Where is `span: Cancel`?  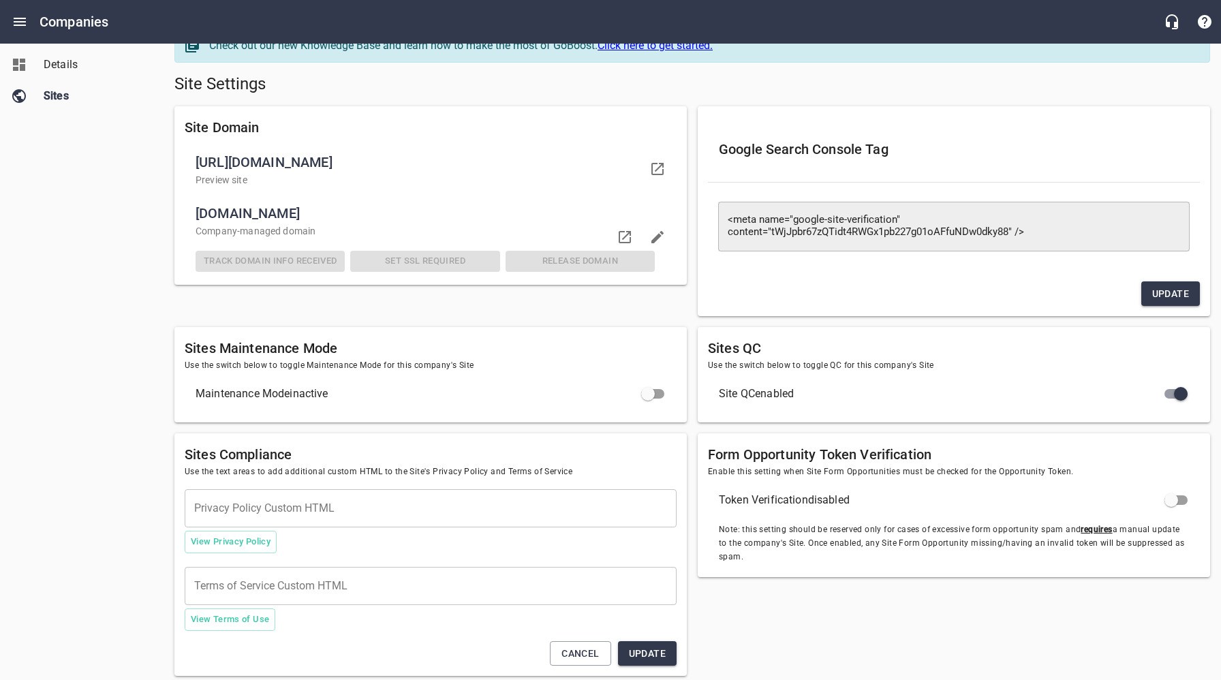
span: Cancel is located at coordinates (580, 654).